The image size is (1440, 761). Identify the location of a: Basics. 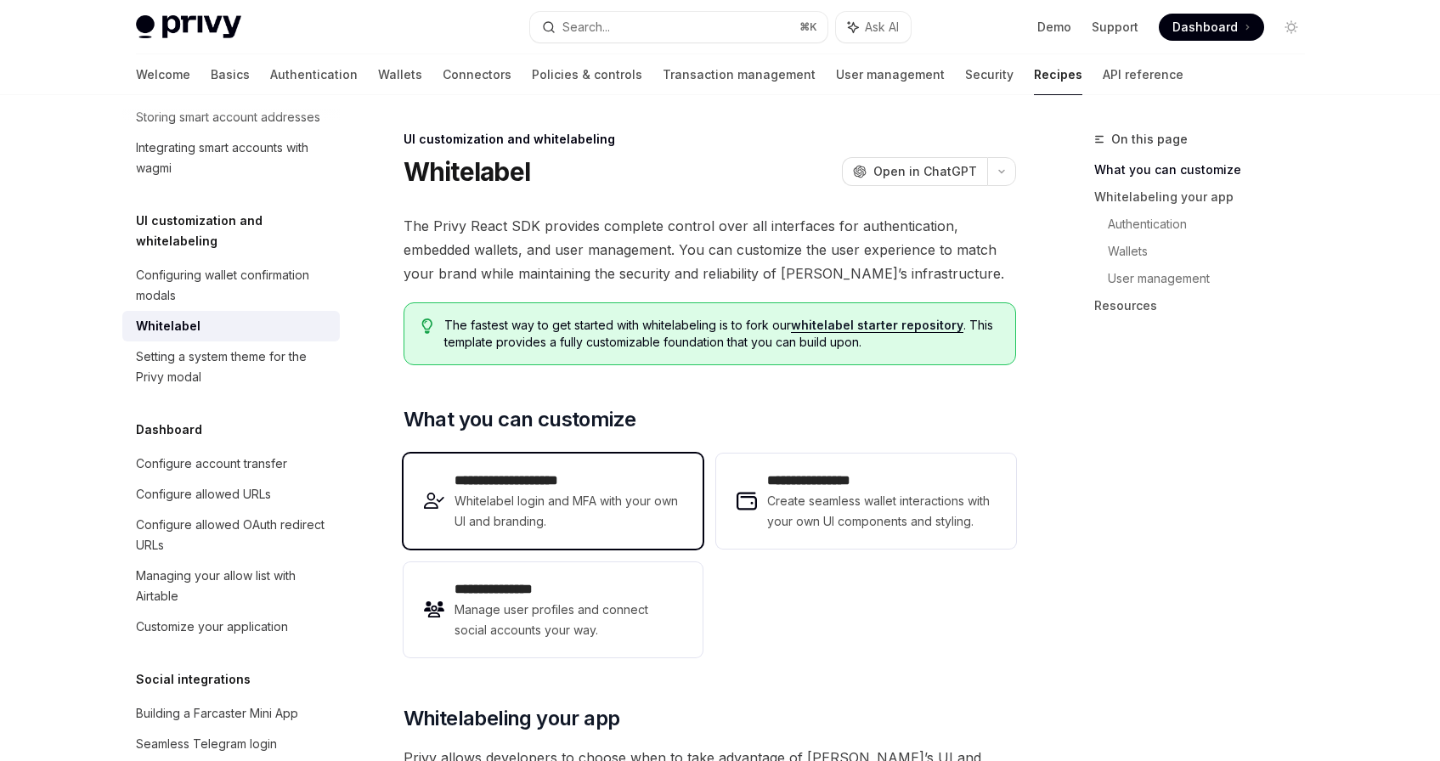
(230, 75).